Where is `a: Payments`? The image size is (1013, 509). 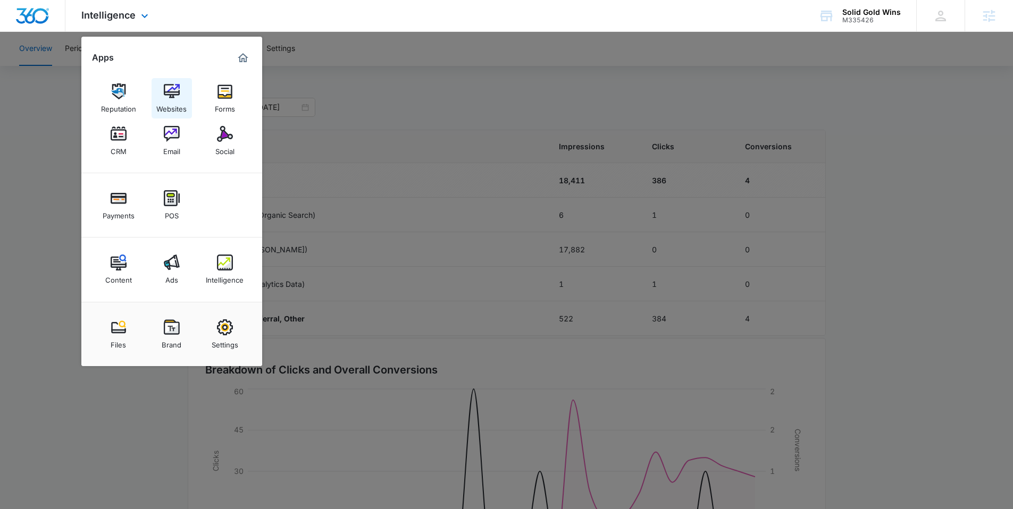
a: Payments is located at coordinates (119, 205).